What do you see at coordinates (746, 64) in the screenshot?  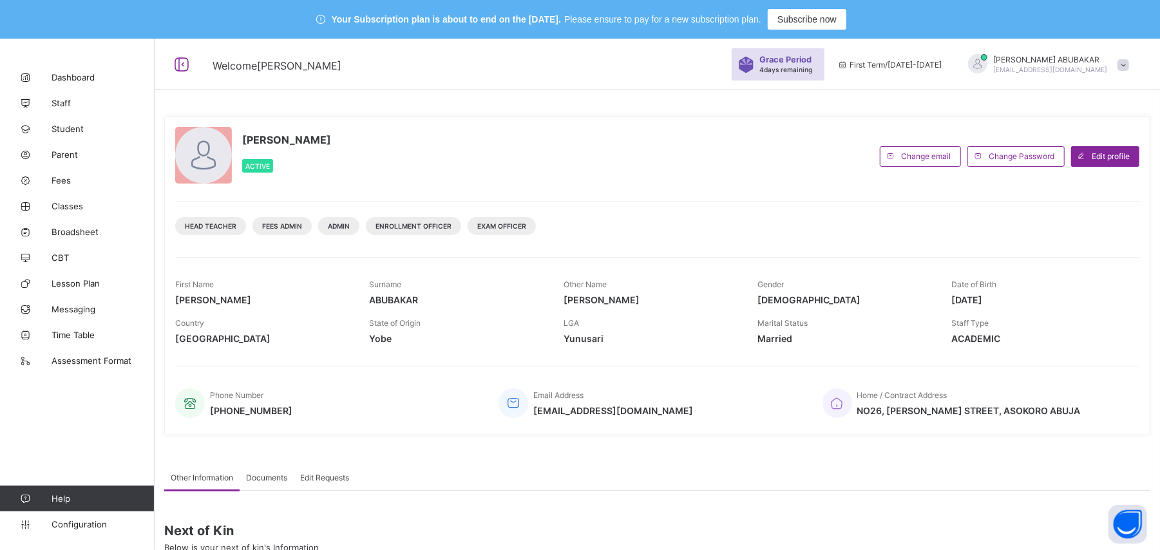 I see `img: sticker-purple.71386a28dfed39d6af7621340158ba97.svg` at bounding box center [746, 64].